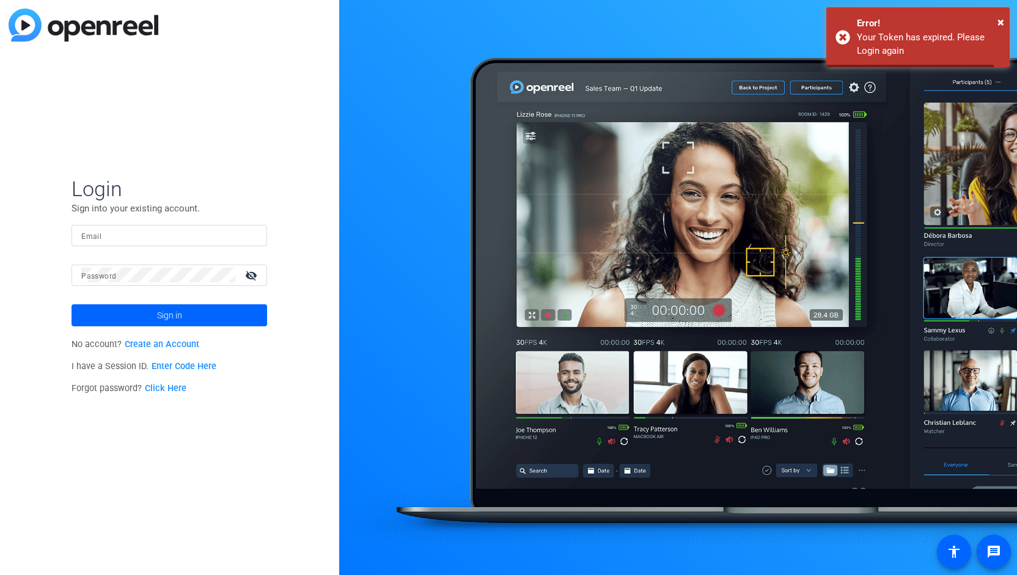  Describe the element at coordinates (928, 23) in the screenshot. I see `div: Error!` at that location.